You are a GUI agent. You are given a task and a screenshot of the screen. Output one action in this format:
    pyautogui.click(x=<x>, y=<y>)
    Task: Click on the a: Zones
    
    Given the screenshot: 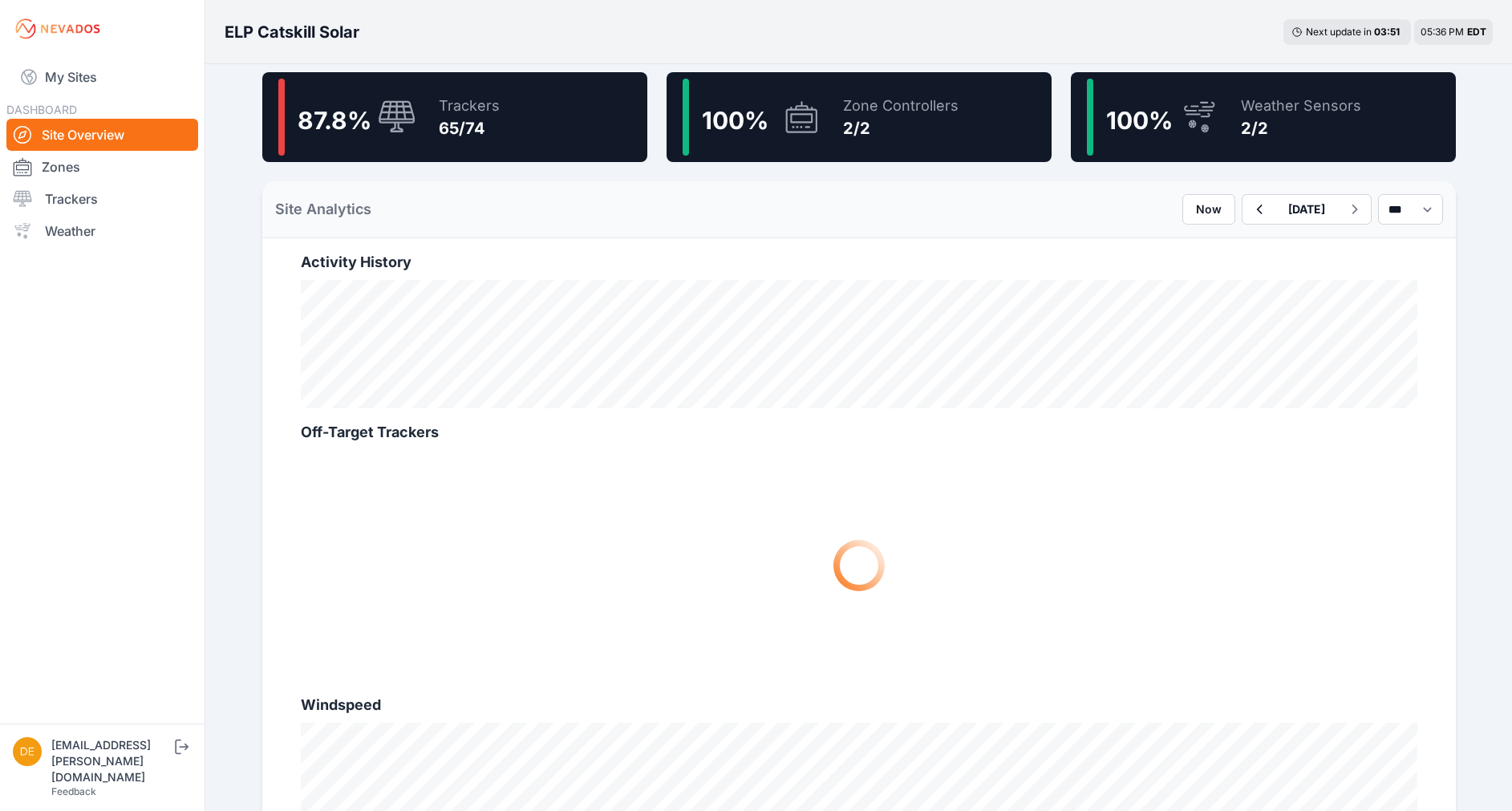 What is the action you would take?
    pyautogui.click(x=101, y=167)
    